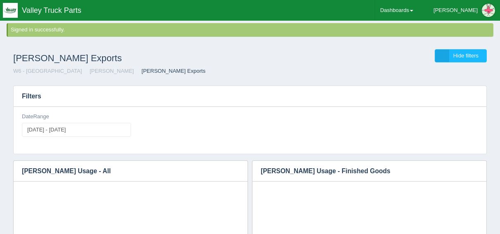 This screenshot has width=500, height=234. I want to click on span: Hide filters, so click(466, 55).